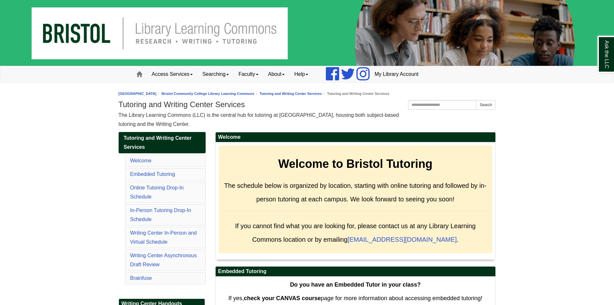  What do you see at coordinates (163, 237) in the screenshot?
I see `a: Writing Center In-Person and Virtual Schedule` at bounding box center [163, 237].